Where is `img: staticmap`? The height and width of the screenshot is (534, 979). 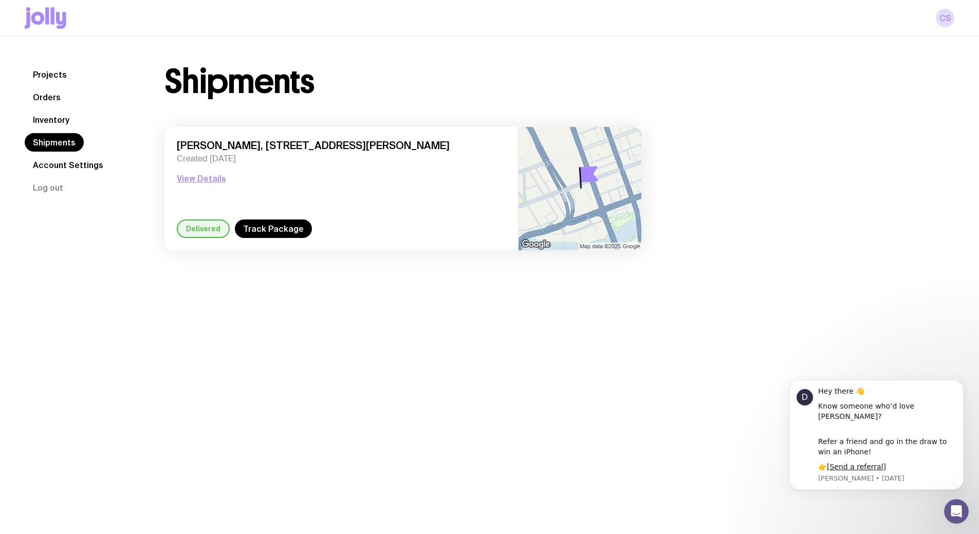
img: staticmap is located at coordinates (580, 189).